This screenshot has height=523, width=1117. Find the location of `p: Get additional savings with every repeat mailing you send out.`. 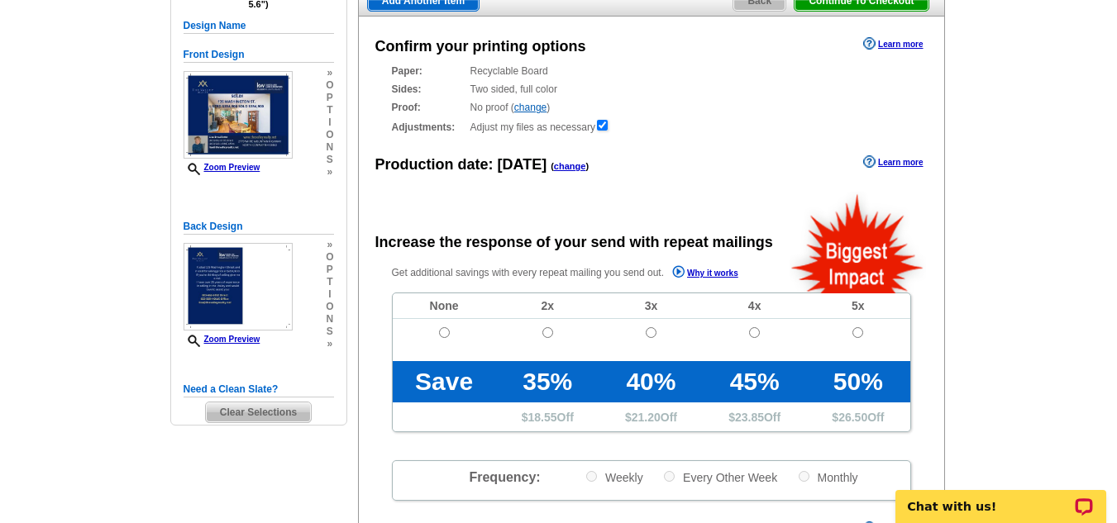

p: Get additional savings with every repeat mailing you send out. is located at coordinates (583, 273).